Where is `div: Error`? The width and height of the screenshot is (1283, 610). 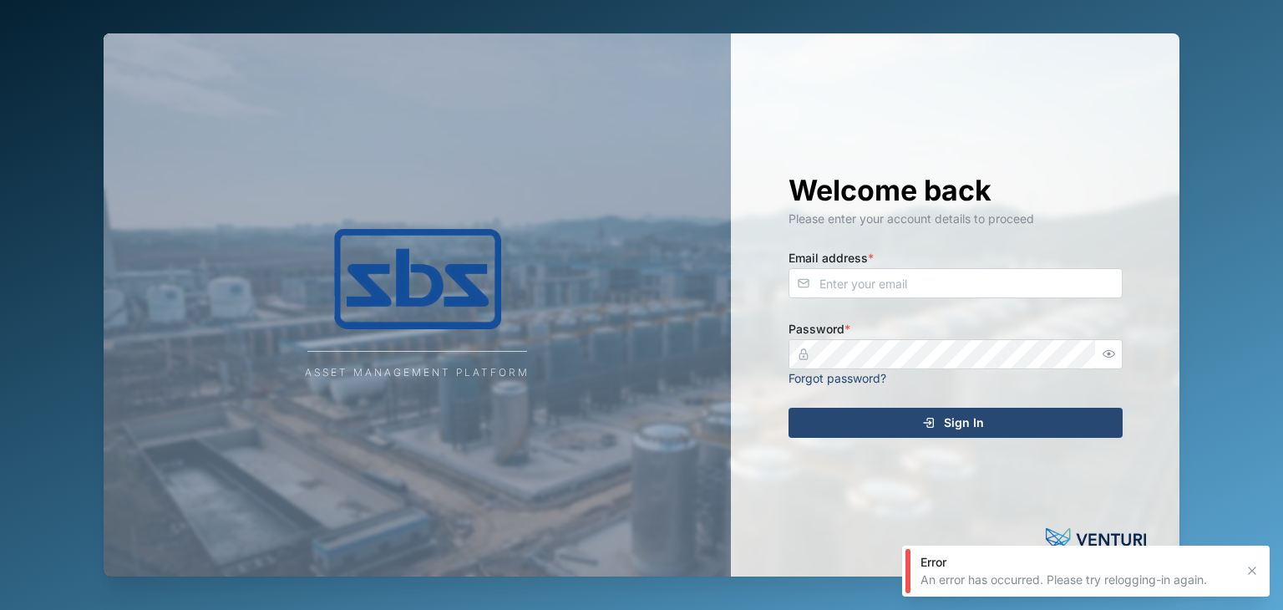
div: Error is located at coordinates (1078, 562).